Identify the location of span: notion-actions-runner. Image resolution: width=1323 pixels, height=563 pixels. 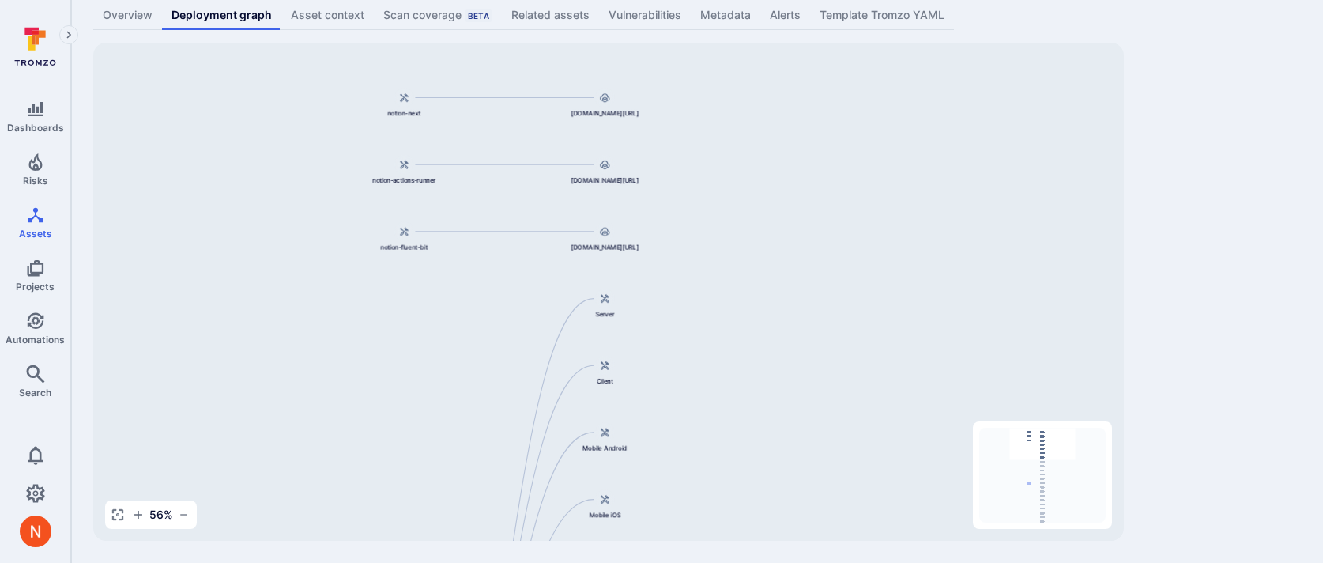
(404, 180).